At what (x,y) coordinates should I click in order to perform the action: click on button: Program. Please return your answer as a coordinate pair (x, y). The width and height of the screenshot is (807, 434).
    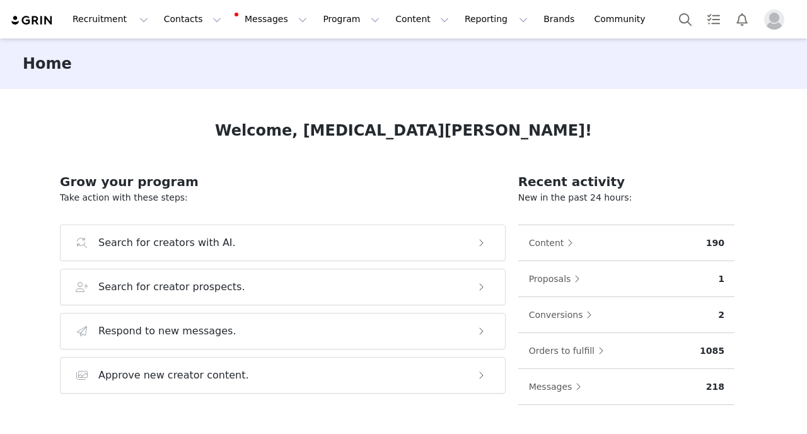
    Looking at the image, I should click on (351, 19).